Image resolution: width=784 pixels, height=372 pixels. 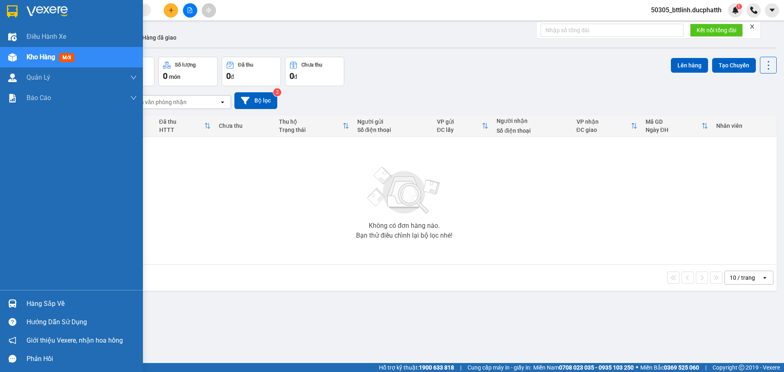 I want to click on div: Người gửi, so click(x=393, y=122).